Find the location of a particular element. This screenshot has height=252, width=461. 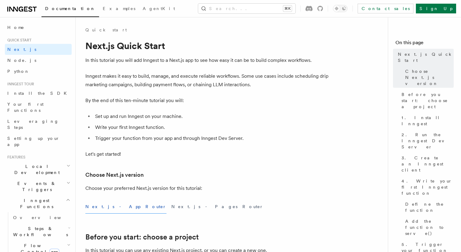

a: Examples is located at coordinates (119, 9).